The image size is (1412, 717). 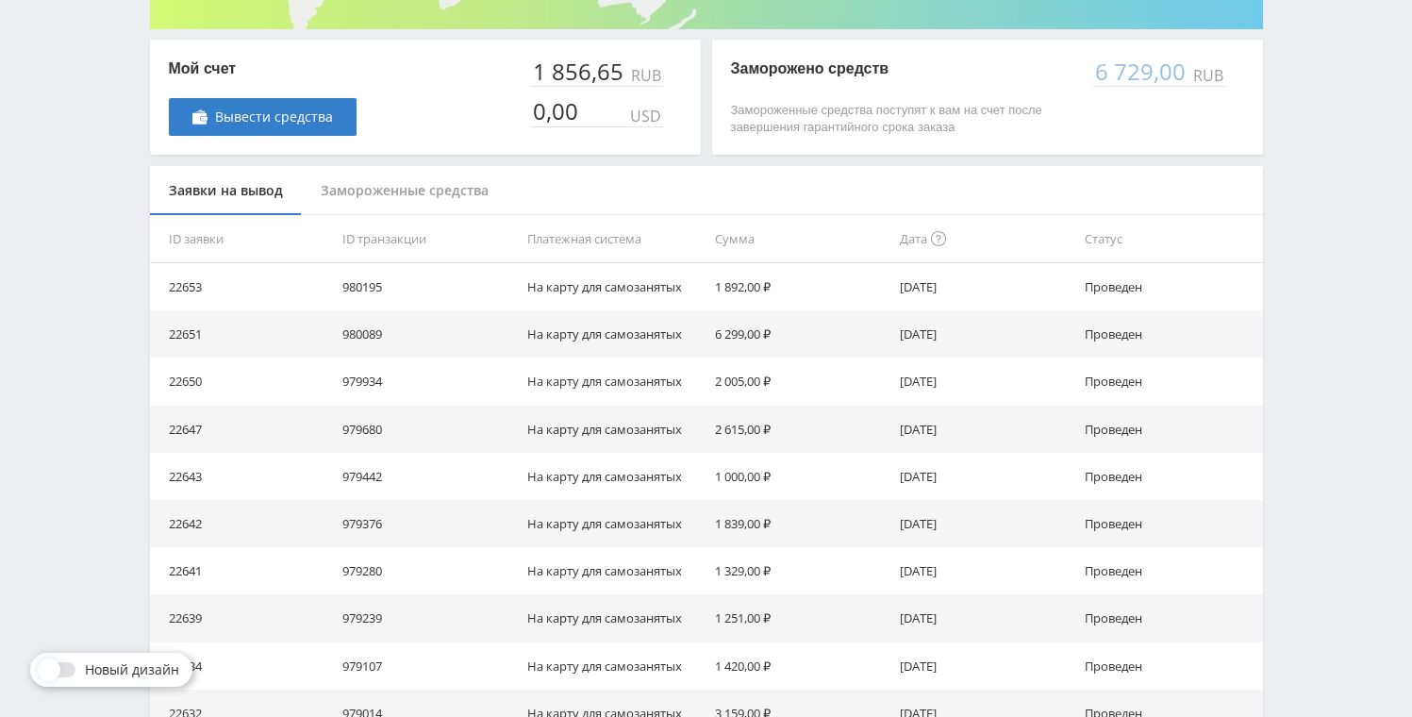 I want to click on td: 979107, so click(x=427, y=666).